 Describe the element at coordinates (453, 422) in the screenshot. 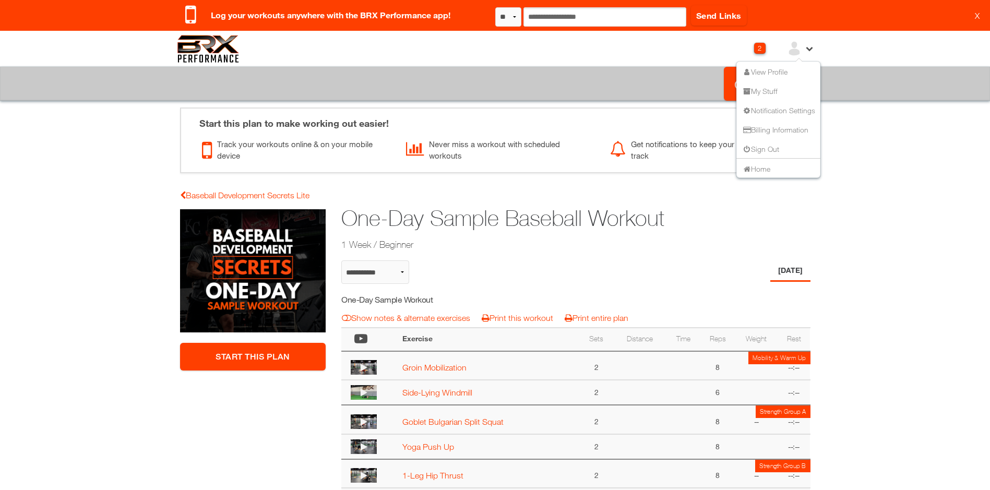

I see `a: Goblet Bulgarian Split Squat` at that location.